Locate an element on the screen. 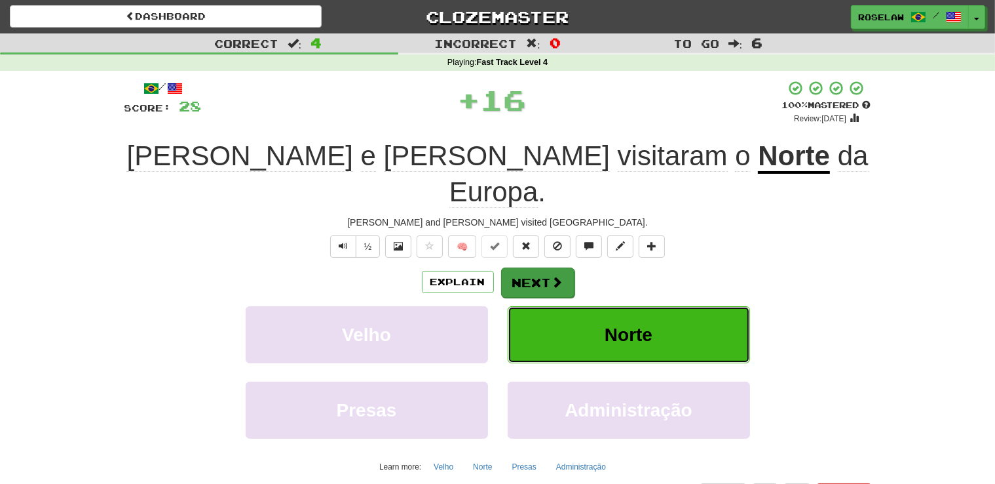 Image resolution: width=995 pixels, height=484 pixels. span: Incorrect is located at coordinates (476, 43).